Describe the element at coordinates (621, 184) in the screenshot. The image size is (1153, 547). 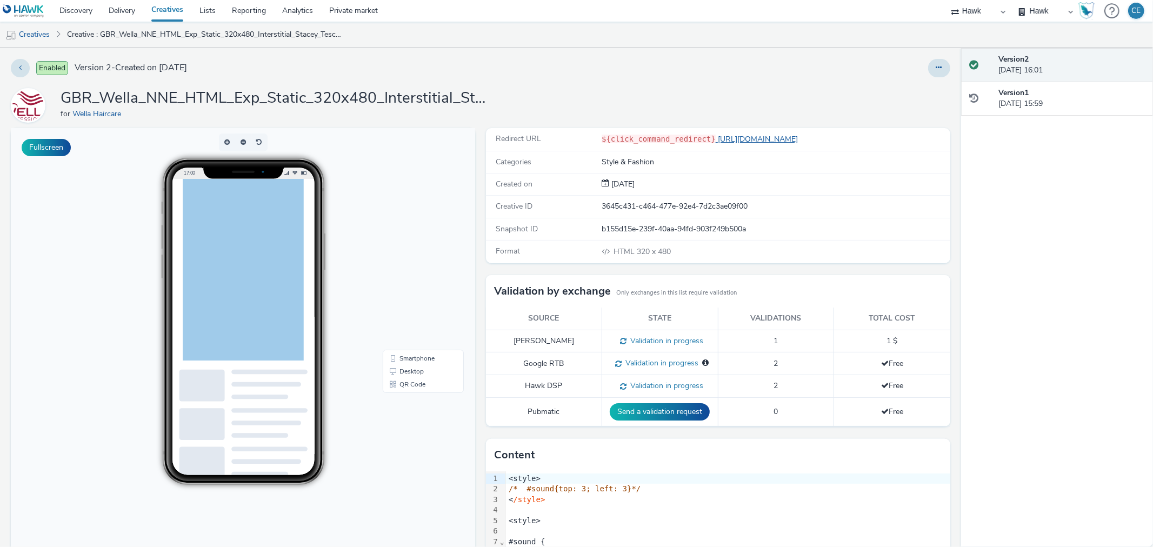
I see `div: Creation 27 August 2025, 15:59` at that location.